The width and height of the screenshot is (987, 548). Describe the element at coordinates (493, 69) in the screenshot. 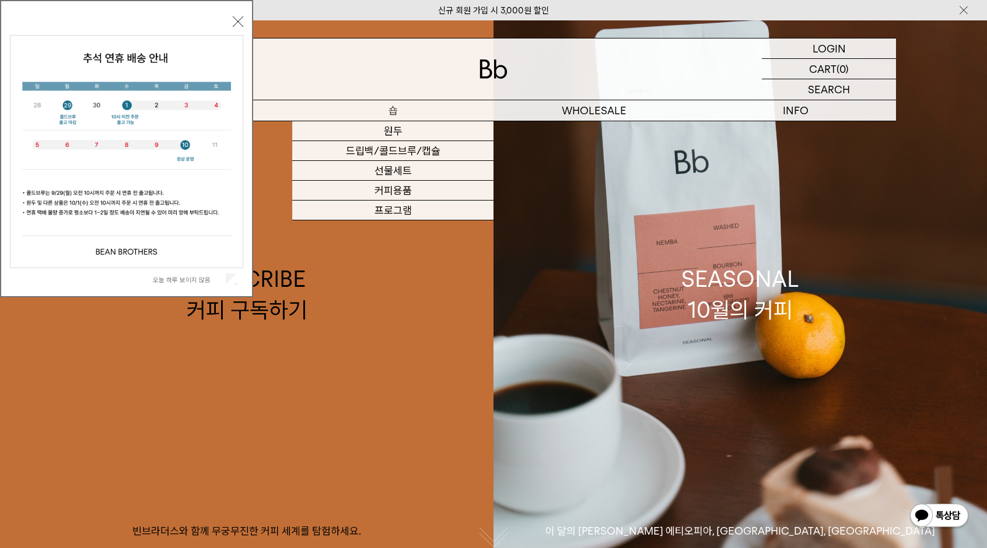

I see `img: 로고` at that location.